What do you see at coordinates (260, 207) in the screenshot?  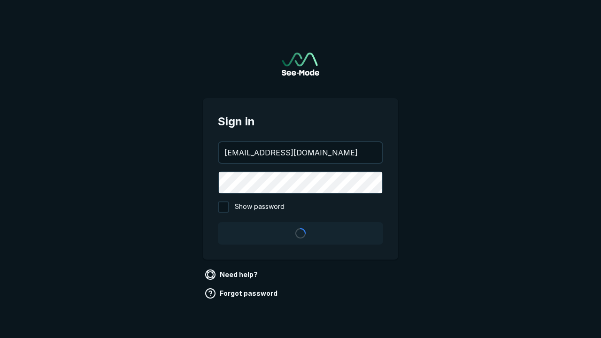 I see `span: Show password` at bounding box center [260, 207].